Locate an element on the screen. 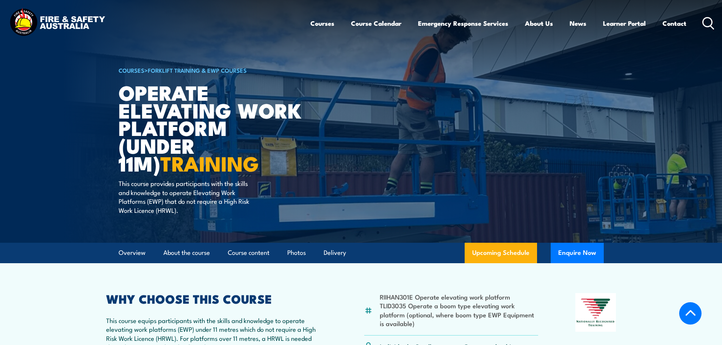 The image size is (722, 345). h2: WHY CHOOSE THIS COURSE is located at coordinates (217, 299).